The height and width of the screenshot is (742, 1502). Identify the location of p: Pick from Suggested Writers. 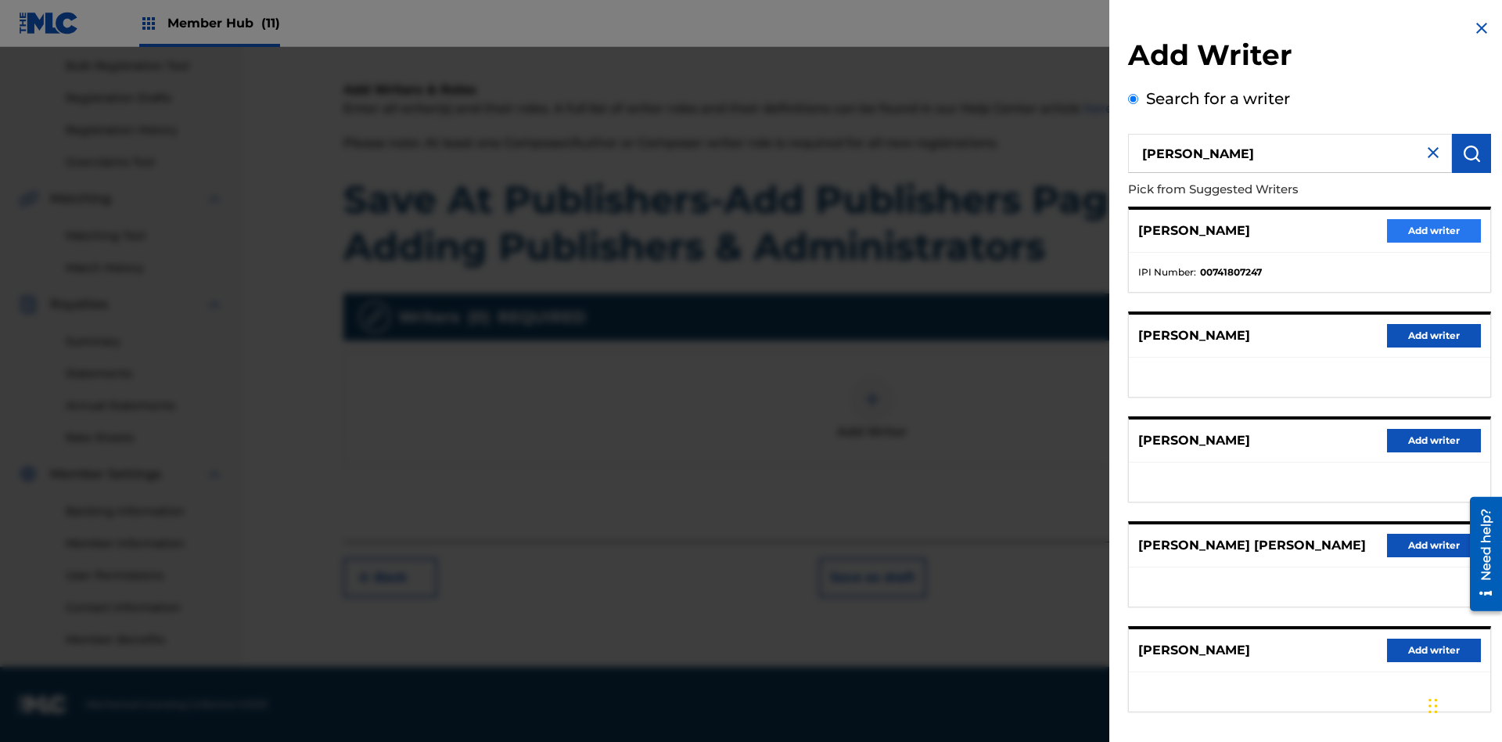
(1265, 189).